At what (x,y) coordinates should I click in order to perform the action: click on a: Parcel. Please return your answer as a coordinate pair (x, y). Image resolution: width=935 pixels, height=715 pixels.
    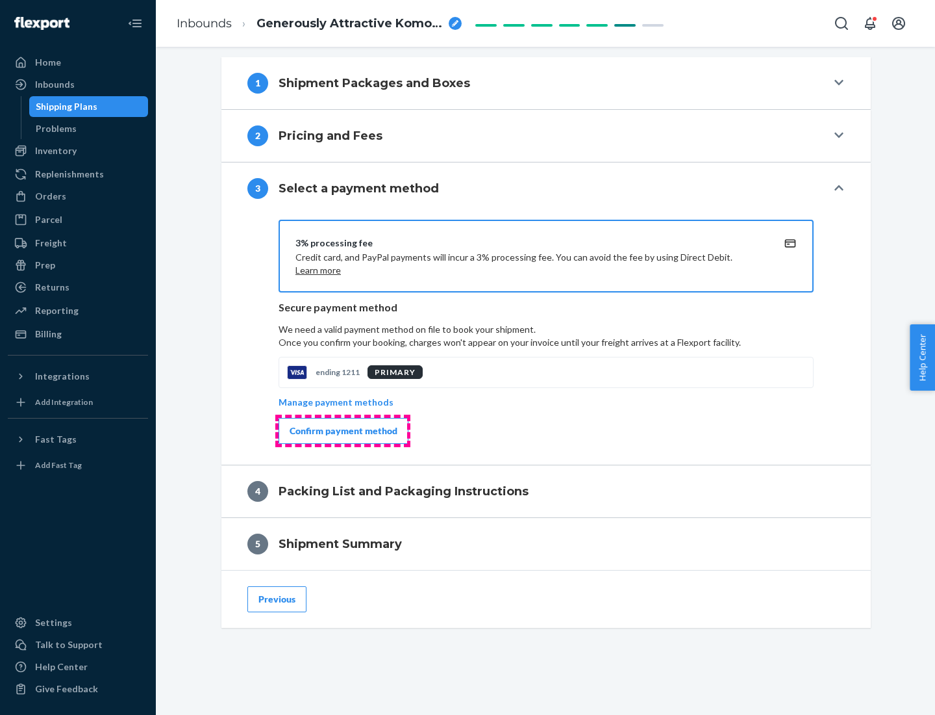
    Looking at the image, I should click on (78, 220).